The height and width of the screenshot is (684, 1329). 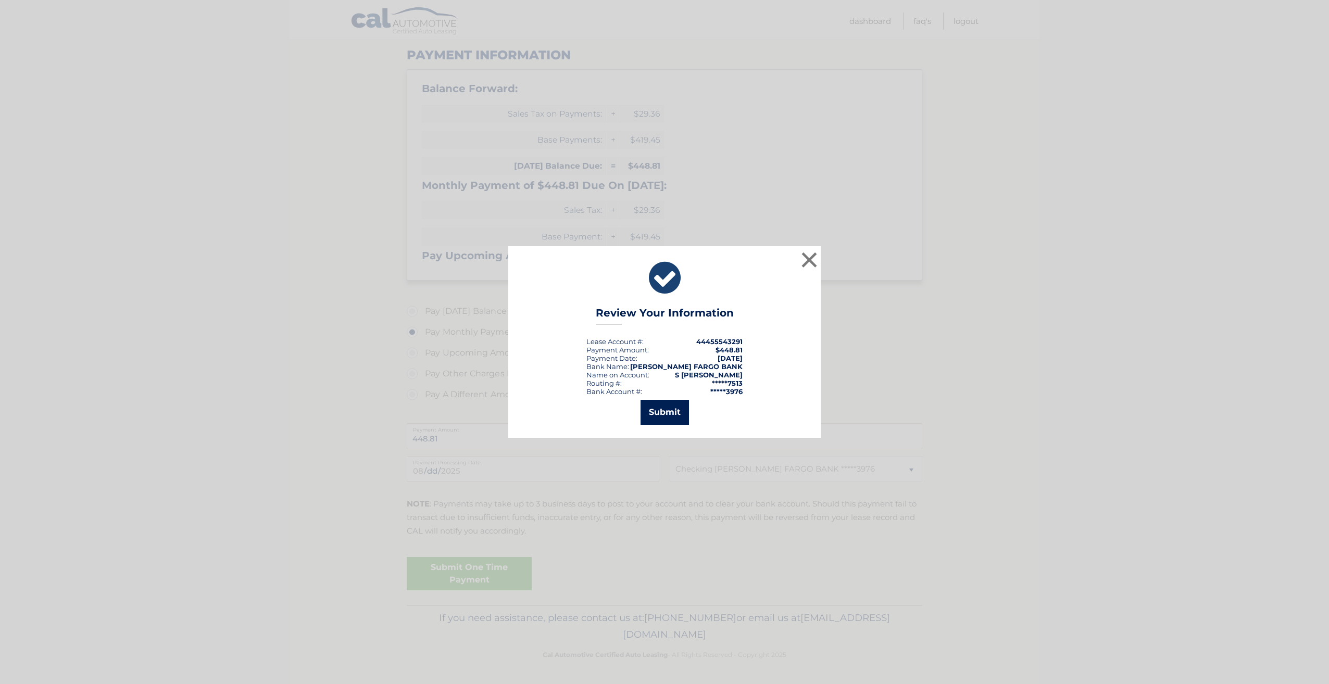 What do you see at coordinates (618, 375) in the screenshot?
I see `div: Name on Account:` at bounding box center [618, 375].